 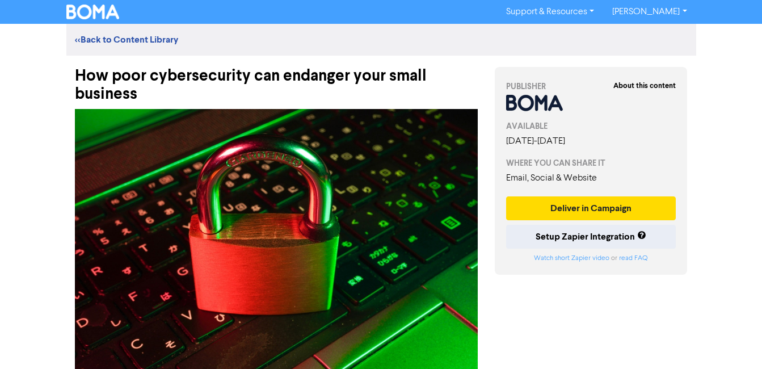 I want to click on div: Email, Social & Website, so click(x=591, y=178).